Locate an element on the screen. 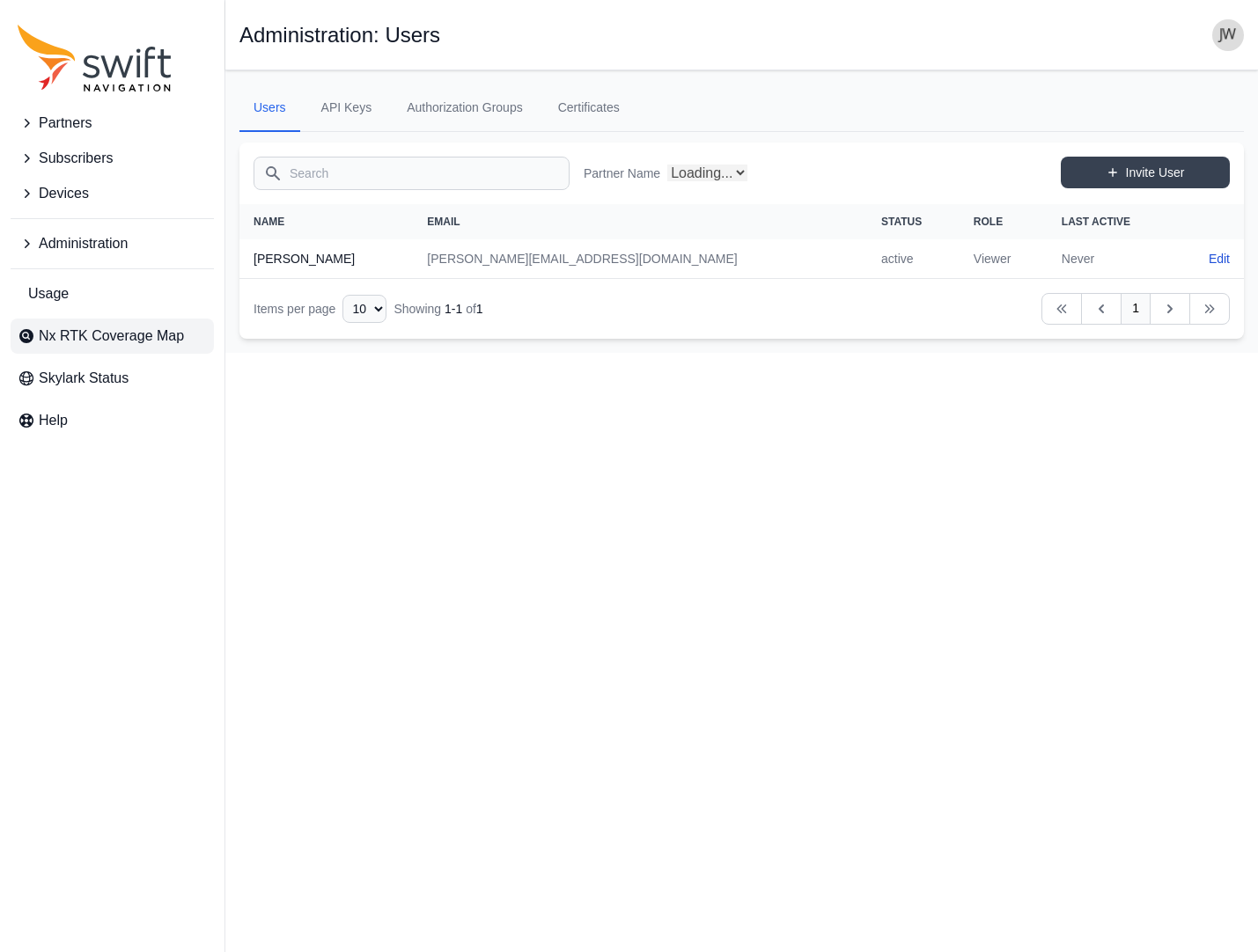 The width and height of the screenshot is (1258, 952). img: user photo is located at coordinates (1227, 36).